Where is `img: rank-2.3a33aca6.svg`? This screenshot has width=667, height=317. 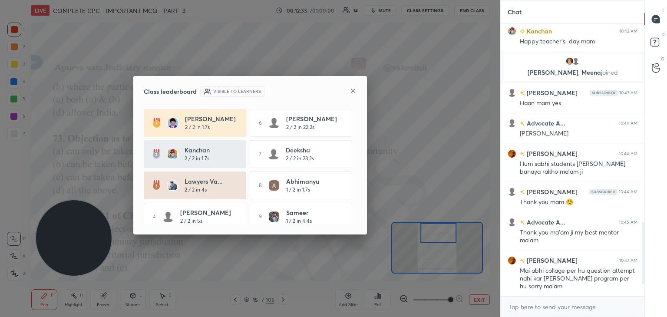 img: rank-2.3a33aca6.svg is located at coordinates (156, 154).